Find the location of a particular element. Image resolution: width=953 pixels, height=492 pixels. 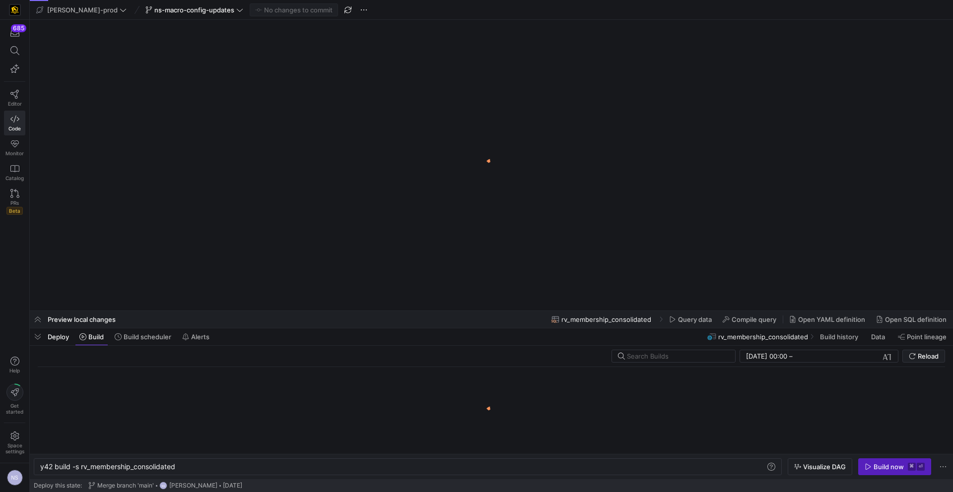

button: Build is located at coordinates (91, 337).